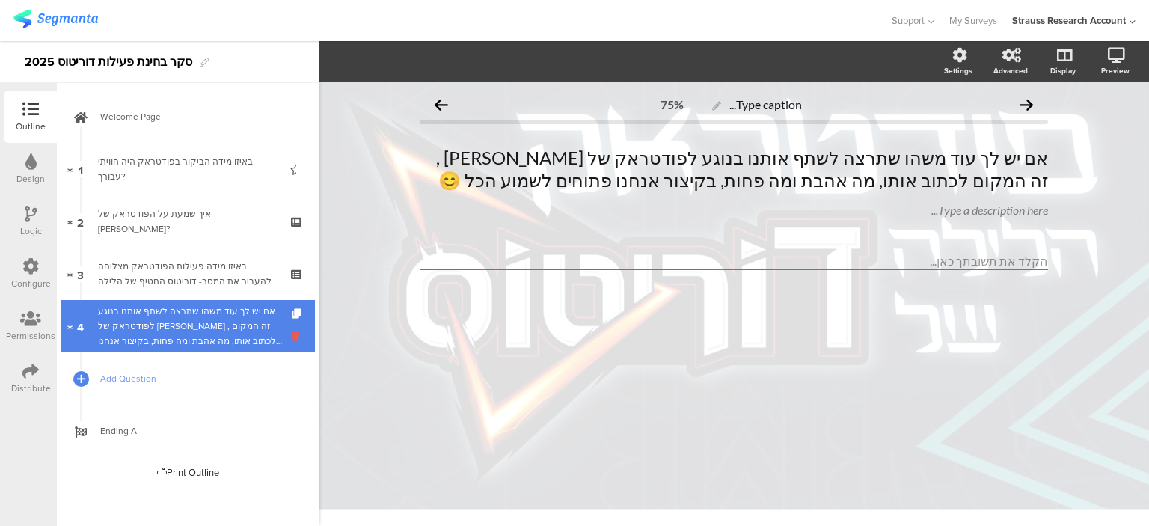  What do you see at coordinates (190, 326) in the screenshot?
I see `div: אם יש לך עוד משהו שתרצה לשתף אותנו בנוגע לפודטראק של דוריטוס , זה המקום לכתוב אותו, מה אהבת ומה פ...` at bounding box center [190, 326].